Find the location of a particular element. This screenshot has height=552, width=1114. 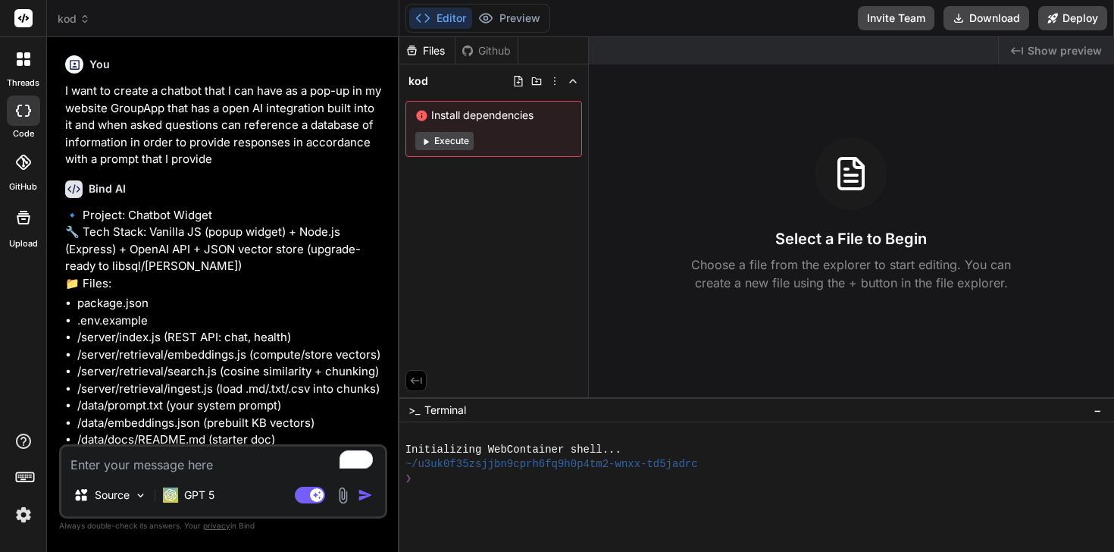

p: GPT 5 is located at coordinates (199, 495).